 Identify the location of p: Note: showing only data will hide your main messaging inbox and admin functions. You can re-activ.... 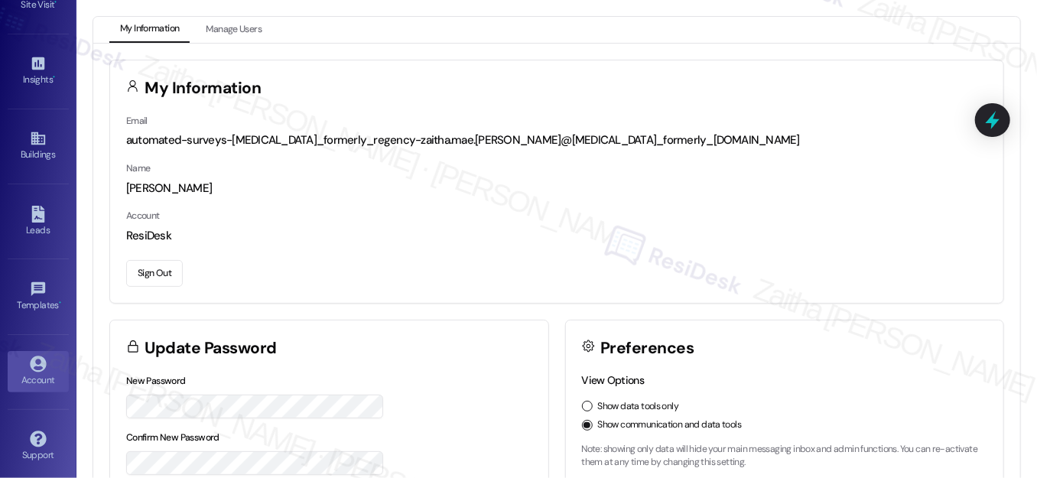
(785, 456).